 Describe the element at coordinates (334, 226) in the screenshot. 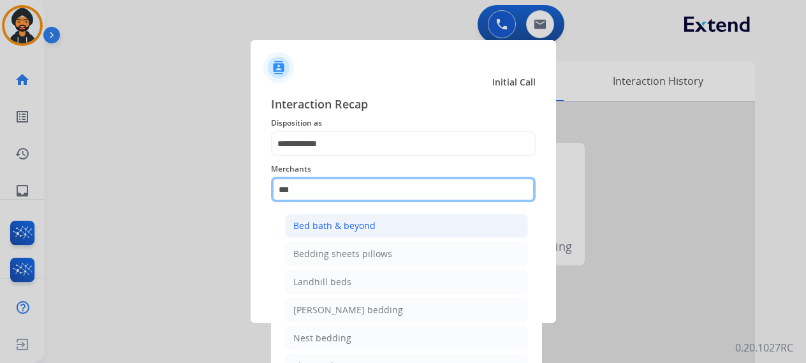

I see `div: Bed bath & beyond` at that location.